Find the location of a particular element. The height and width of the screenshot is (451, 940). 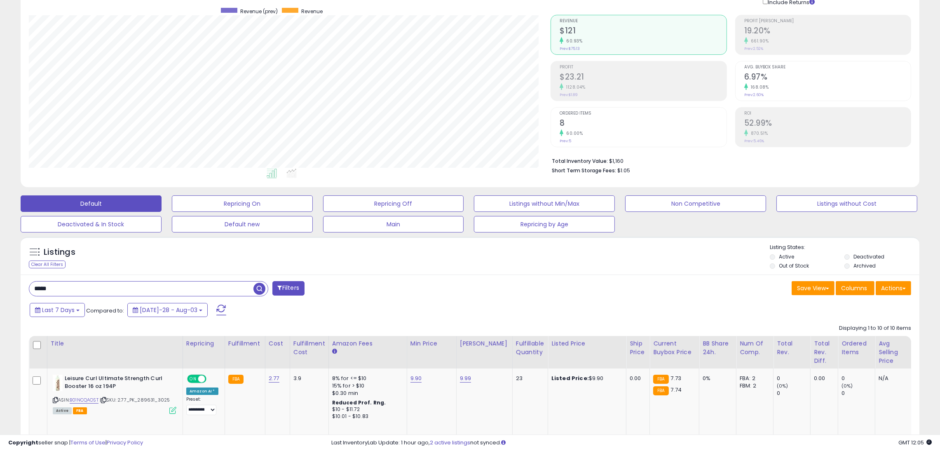

button: Save View is located at coordinates (813, 288).